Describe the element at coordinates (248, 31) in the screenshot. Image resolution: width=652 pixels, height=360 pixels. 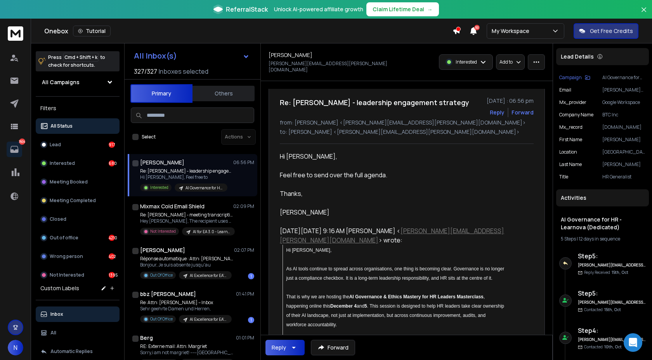
I see `div: Onebox` at that location.